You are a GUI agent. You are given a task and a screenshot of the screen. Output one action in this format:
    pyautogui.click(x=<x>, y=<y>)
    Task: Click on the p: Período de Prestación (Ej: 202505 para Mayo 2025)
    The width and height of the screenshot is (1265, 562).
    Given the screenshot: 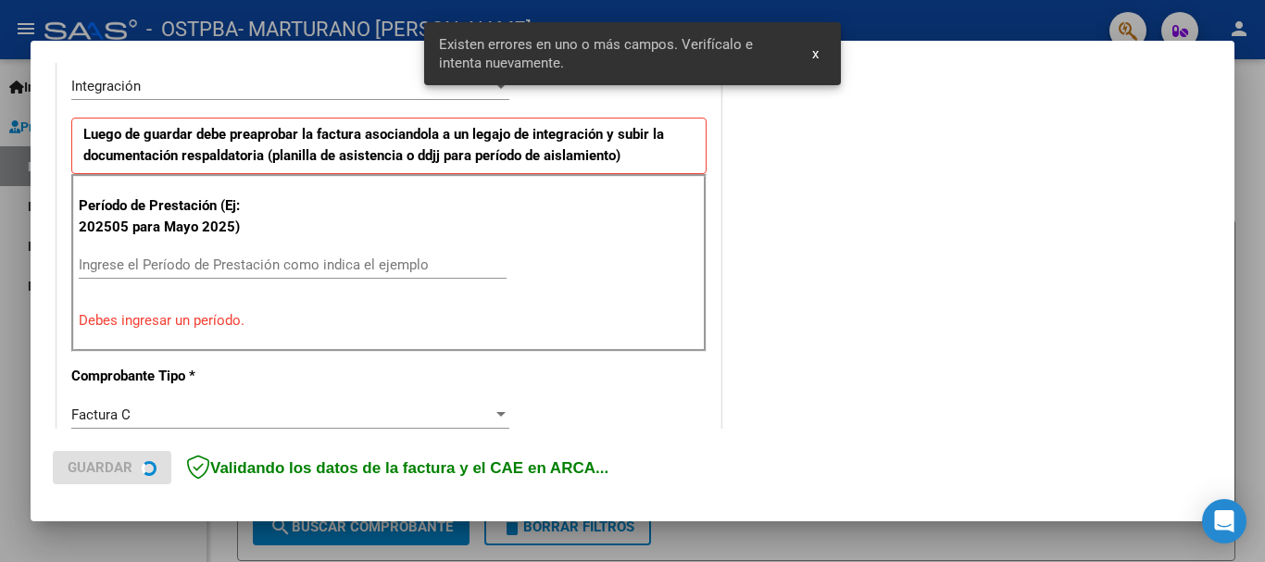 What is the action you would take?
    pyautogui.click(x=171, y=216)
    